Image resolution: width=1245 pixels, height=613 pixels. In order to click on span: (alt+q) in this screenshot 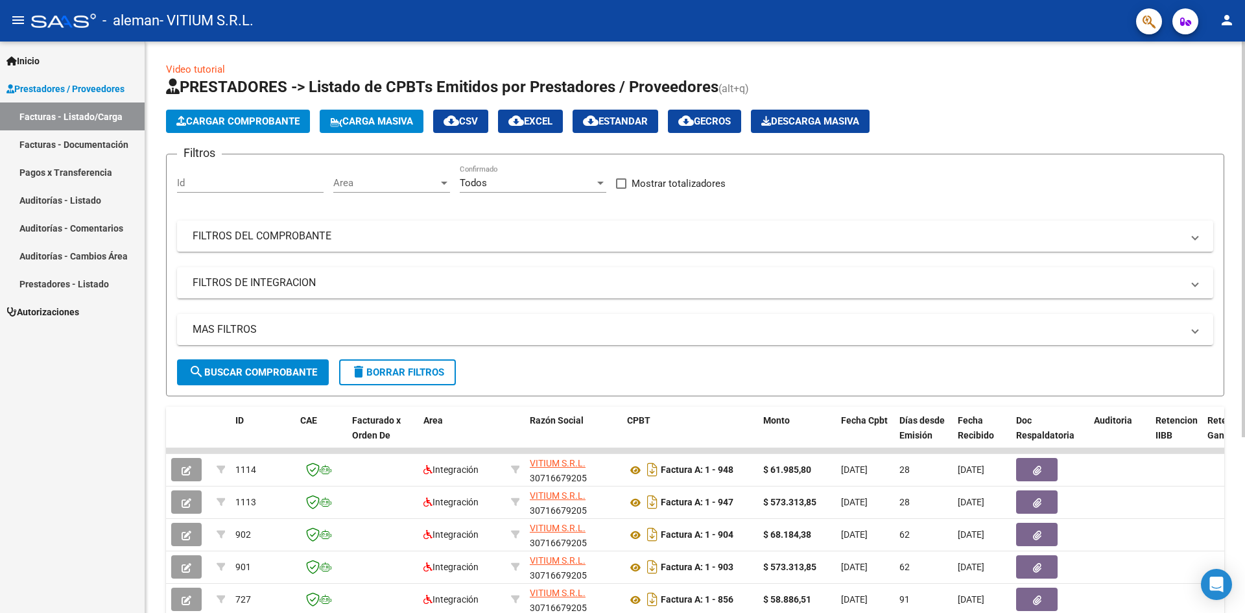, I will do `click(733, 88)`.